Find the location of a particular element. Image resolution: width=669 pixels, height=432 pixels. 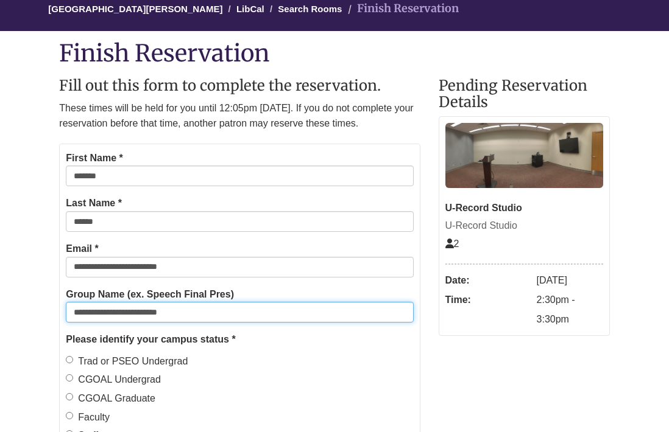

label: First Name * is located at coordinates (94, 158).